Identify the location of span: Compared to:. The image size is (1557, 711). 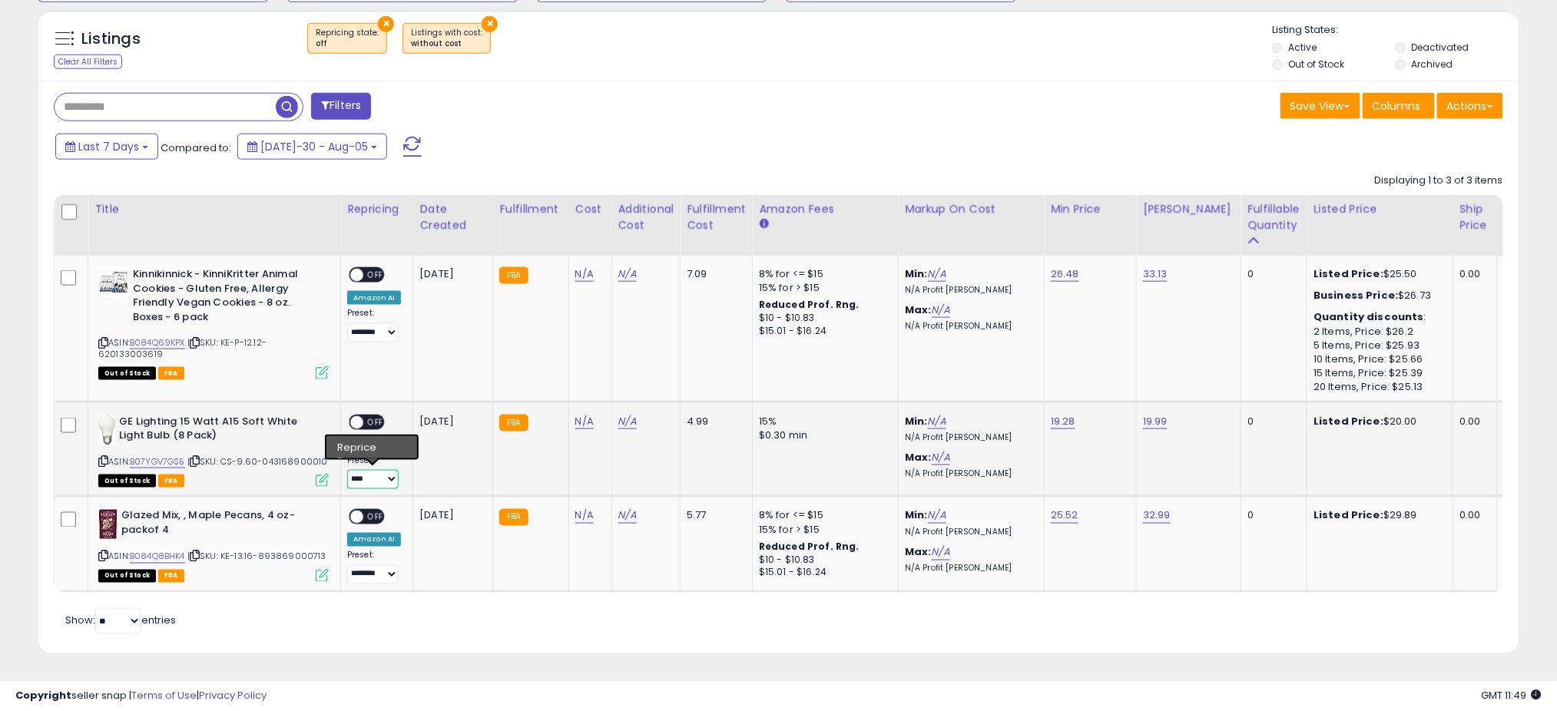
(196, 147).